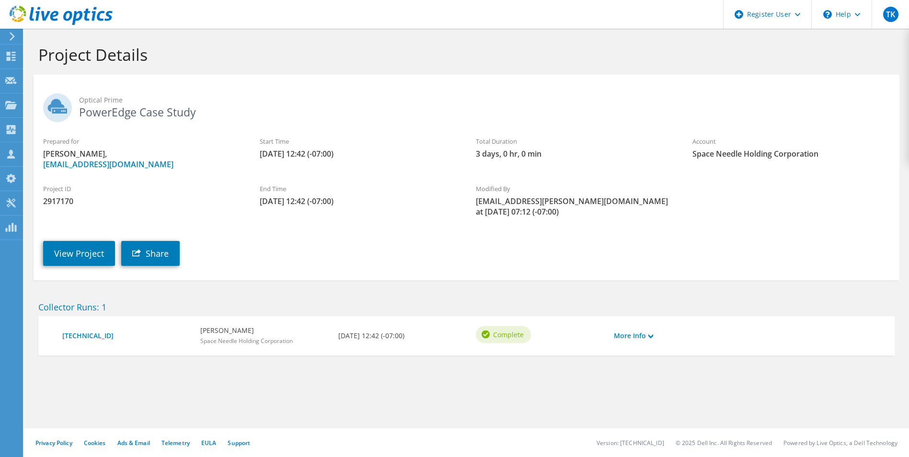 The width and height of the screenshot is (909, 457). What do you see at coordinates (209, 443) in the screenshot?
I see `a: EULA` at bounding box center [209, 443].